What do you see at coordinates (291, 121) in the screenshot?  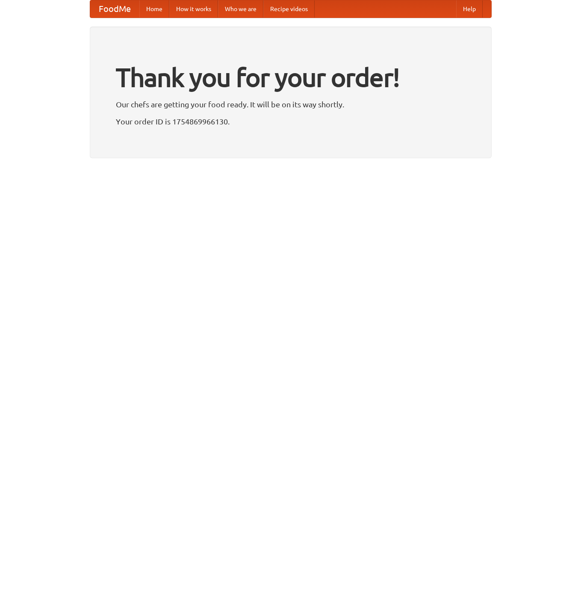 I see `p: Your order ID is 1754869966130.` at bounding box center [291, 121].